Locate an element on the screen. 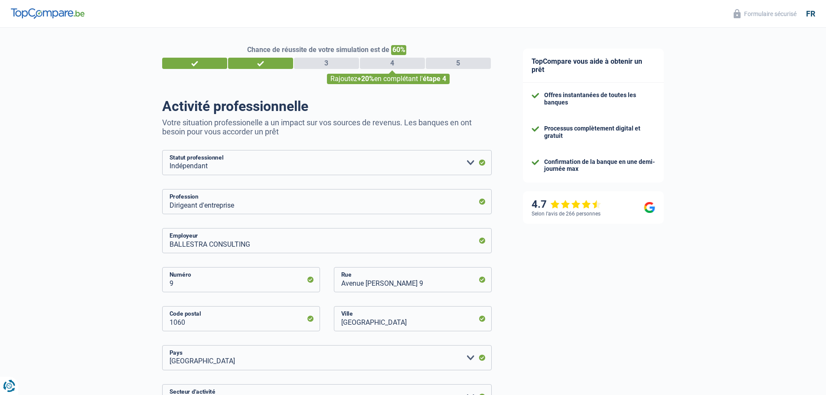  div: Confirmation de la banque en une demi-journée max is located at coordinates (600, 166).